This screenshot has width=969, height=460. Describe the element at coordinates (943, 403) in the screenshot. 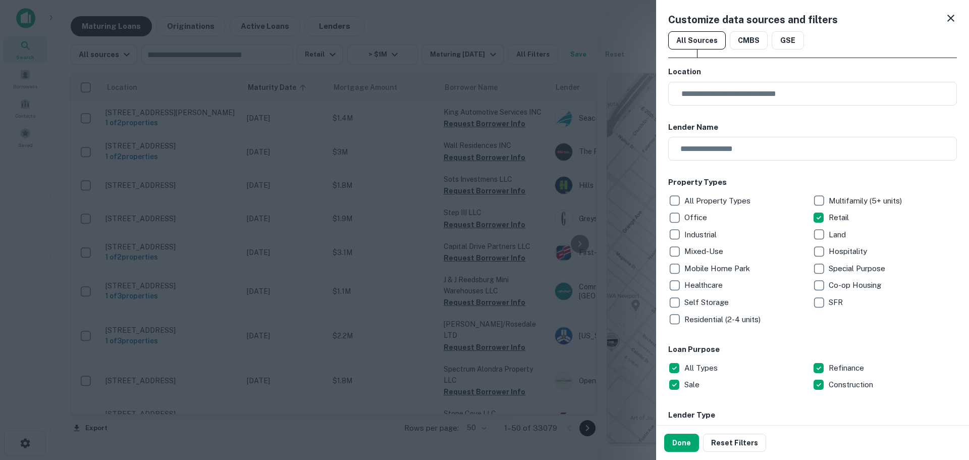

I see `div: Chat Widget` at that location.